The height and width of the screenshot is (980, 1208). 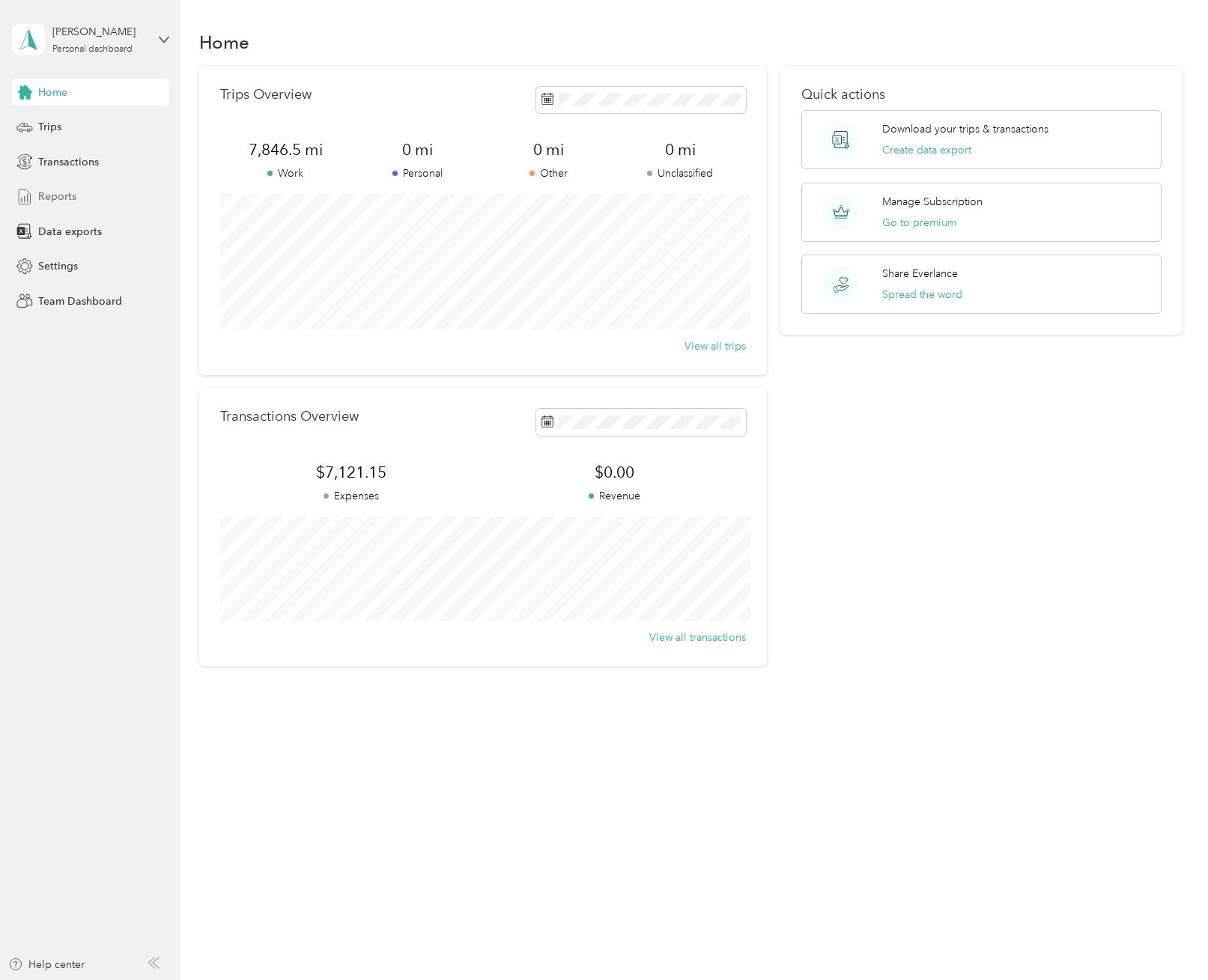 I want to click on span: Home, so click(x=52, y=92).